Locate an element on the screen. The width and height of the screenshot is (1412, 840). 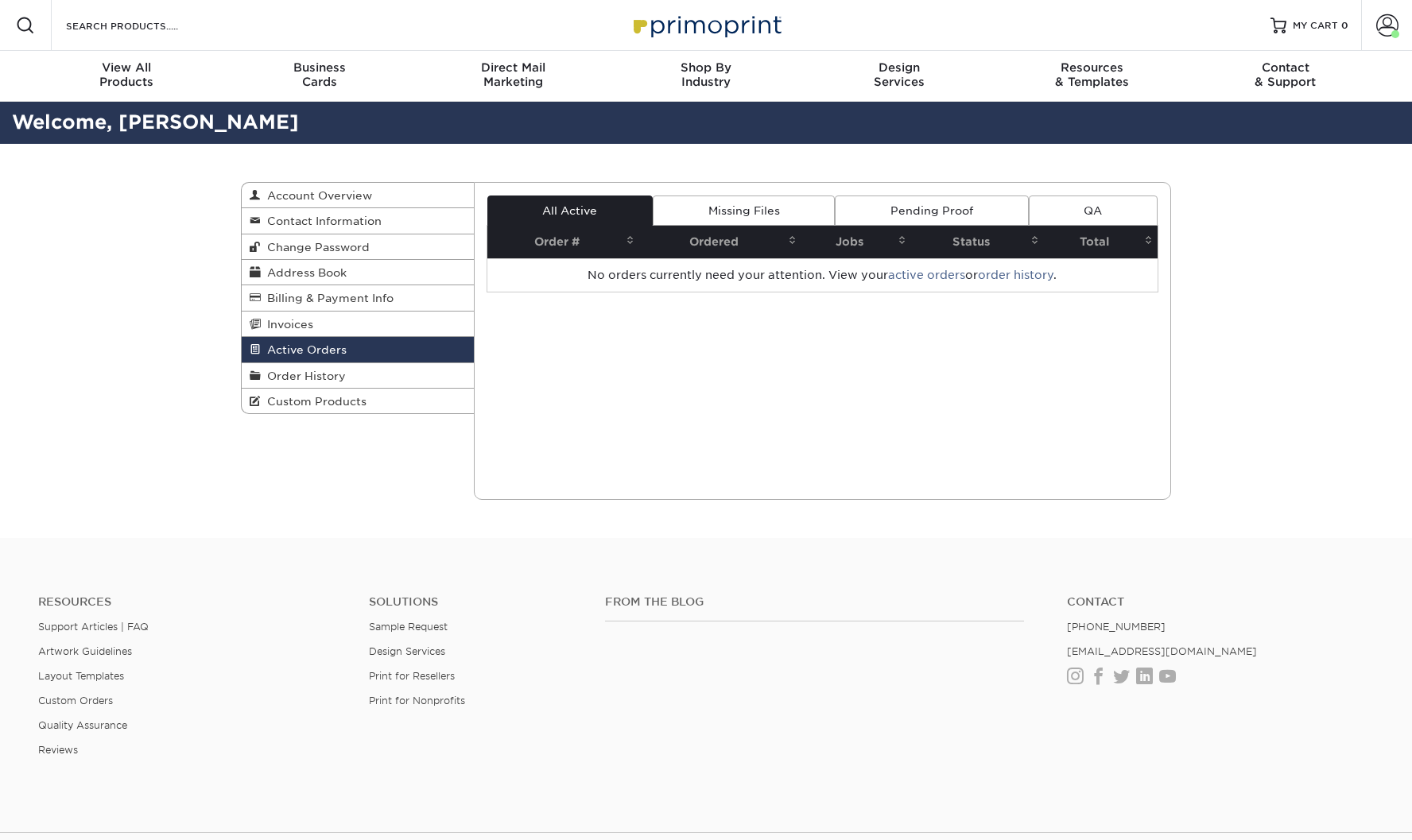
div: Services is located at coordinates (898, 75).